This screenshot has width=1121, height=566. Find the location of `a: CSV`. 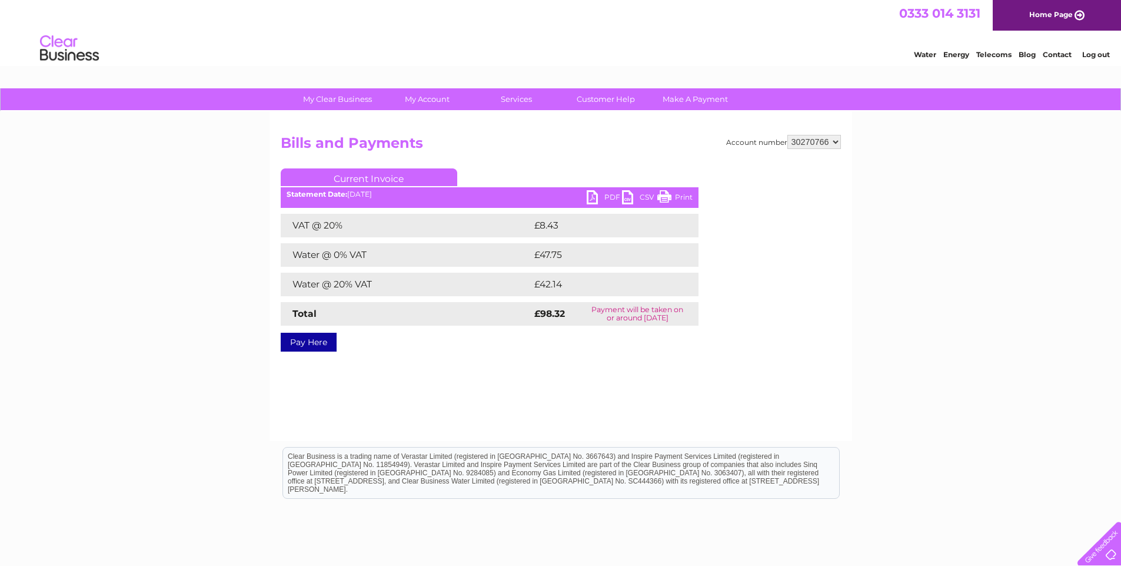

a: CSV is located at coordinates (640, 198).